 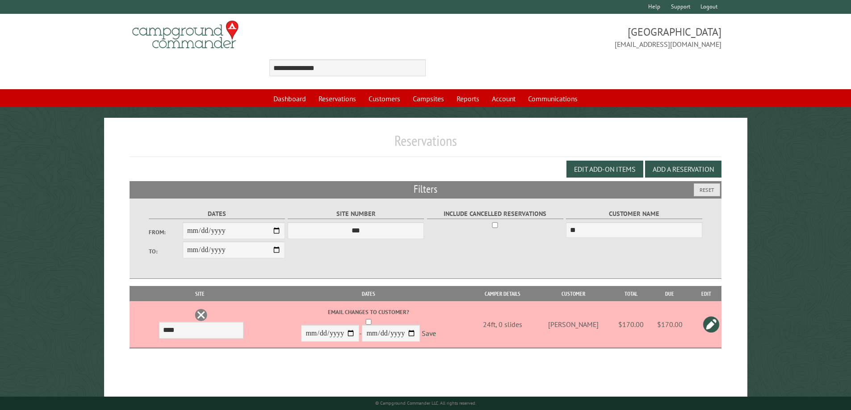 What do you see at coordinates (426, 190) in the screenshot?
I see `h2: Filters` at bounding box center [426, 190].